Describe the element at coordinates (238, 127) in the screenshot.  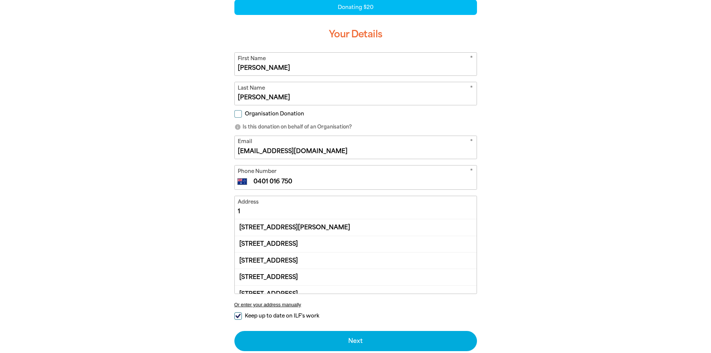
I see `i: info` at that location.